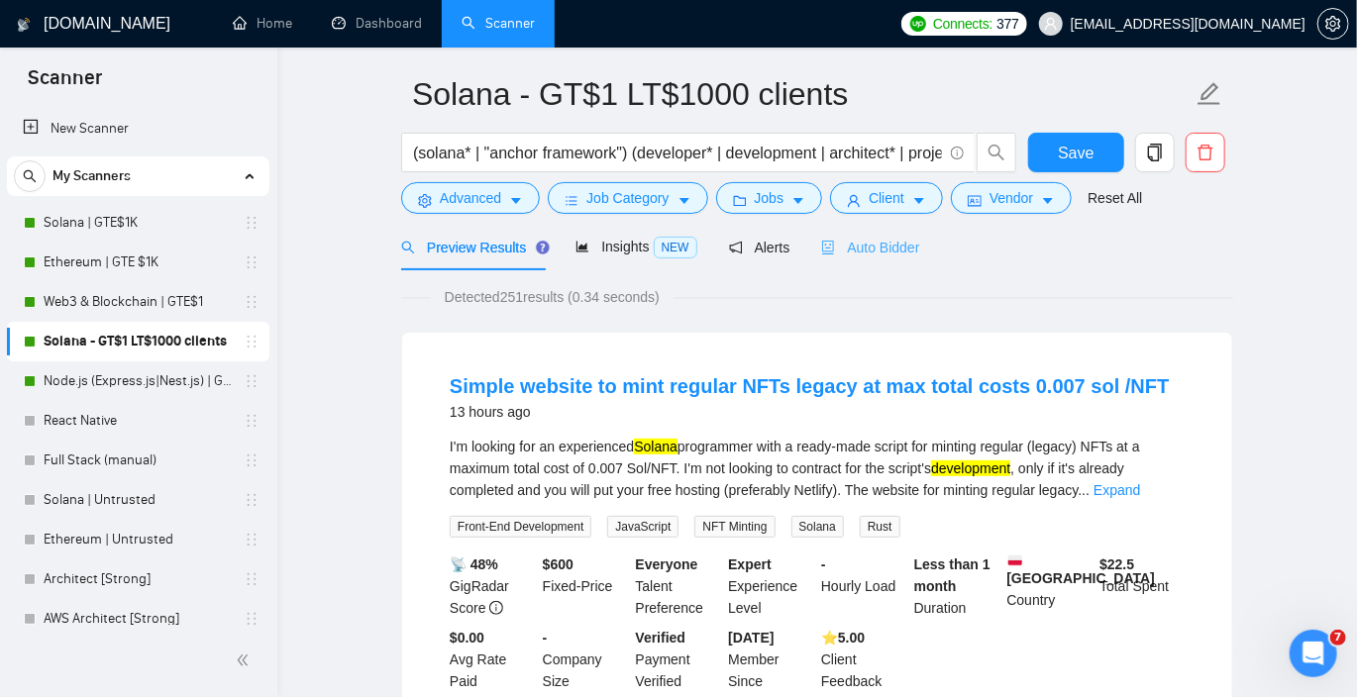  I want to click on div: GigRadar Score, so click(492, 586).